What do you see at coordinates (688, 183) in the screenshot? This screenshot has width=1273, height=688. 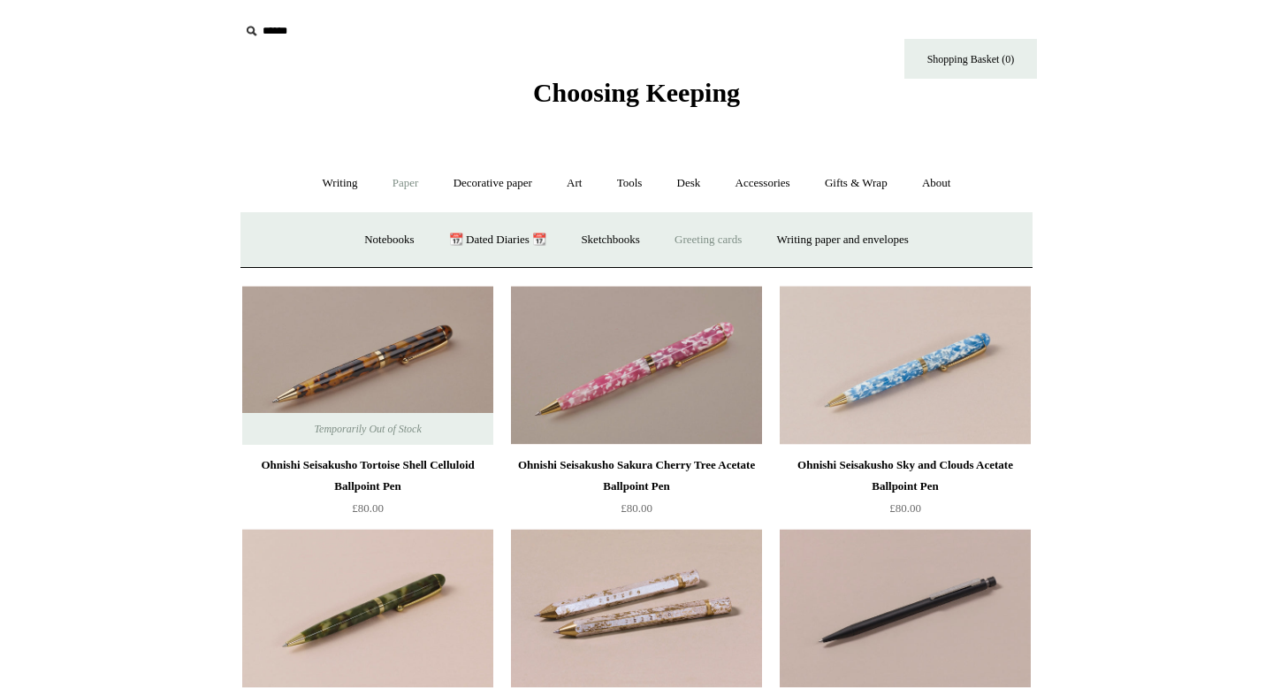 I see `a: Desk` at bounding box center [688, 183].